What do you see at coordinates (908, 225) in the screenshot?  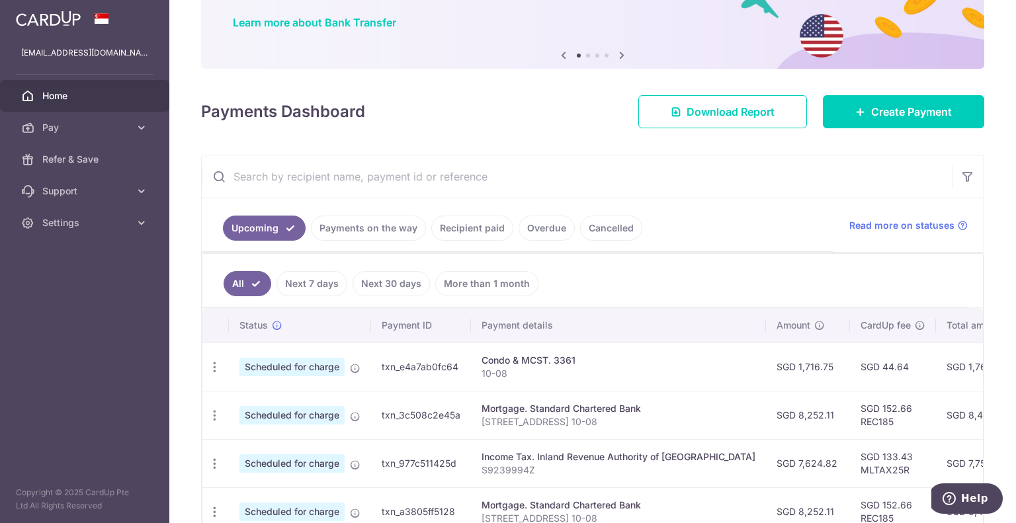 I see `a: Read more on statuses` at bounding box center [908, 225].